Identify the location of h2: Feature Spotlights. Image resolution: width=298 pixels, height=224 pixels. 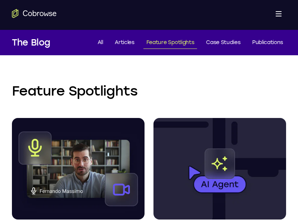
(149, 91).